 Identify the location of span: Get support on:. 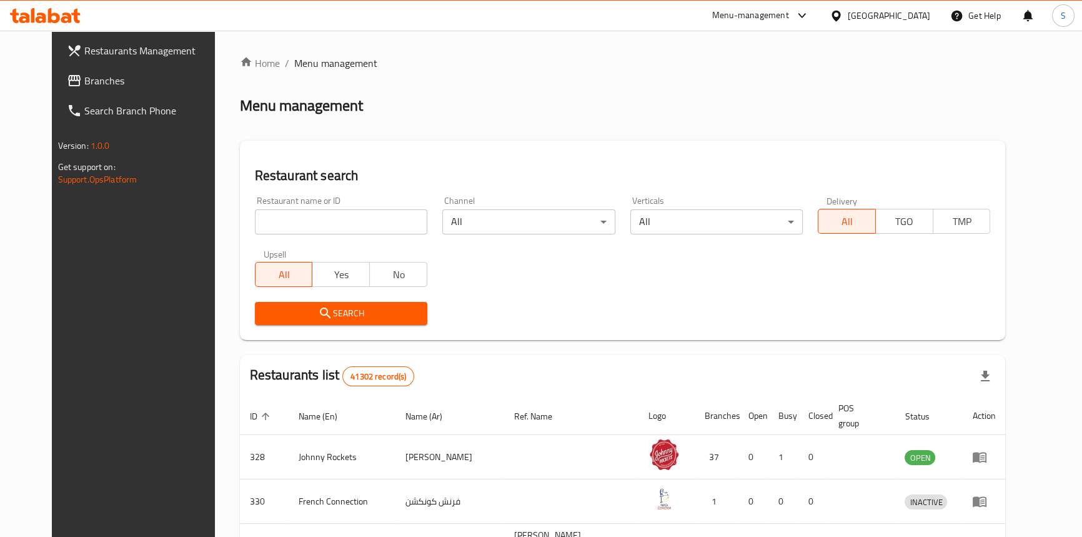
(87, 167).